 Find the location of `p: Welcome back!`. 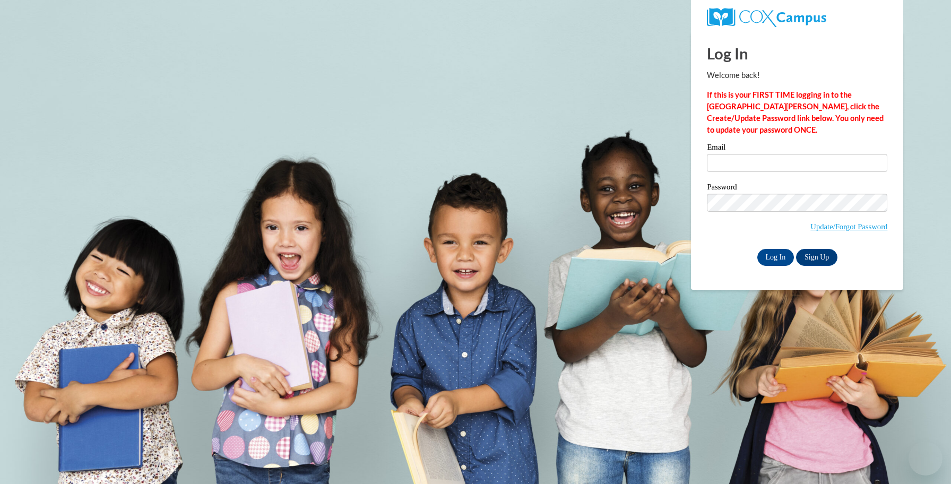

p: Welcome back! is located at coordinates (797, 75).